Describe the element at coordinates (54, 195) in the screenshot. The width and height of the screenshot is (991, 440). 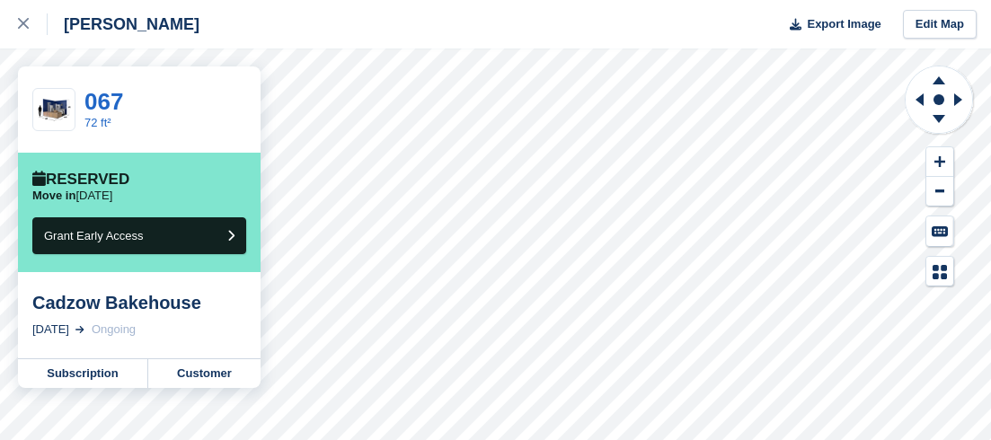
I see `span: Move in` at that location.